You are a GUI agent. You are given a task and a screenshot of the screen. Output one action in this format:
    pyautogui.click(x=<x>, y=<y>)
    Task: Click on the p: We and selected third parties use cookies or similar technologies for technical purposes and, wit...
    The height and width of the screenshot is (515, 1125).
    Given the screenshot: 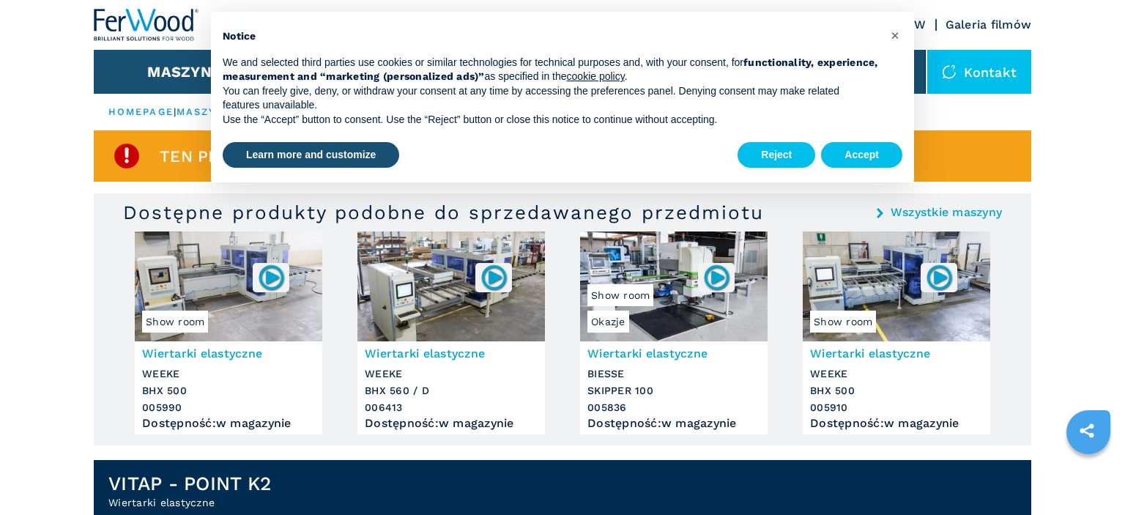 What is the action you would take?
    pyautogui.click(x=551, y=70)
    